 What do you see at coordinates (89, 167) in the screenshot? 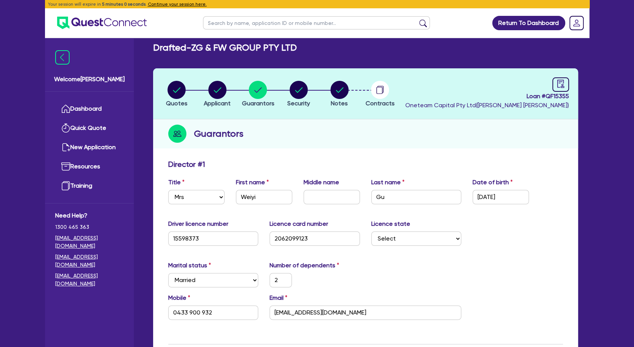
I see `a: Resources` at bounding box center [89, 167].